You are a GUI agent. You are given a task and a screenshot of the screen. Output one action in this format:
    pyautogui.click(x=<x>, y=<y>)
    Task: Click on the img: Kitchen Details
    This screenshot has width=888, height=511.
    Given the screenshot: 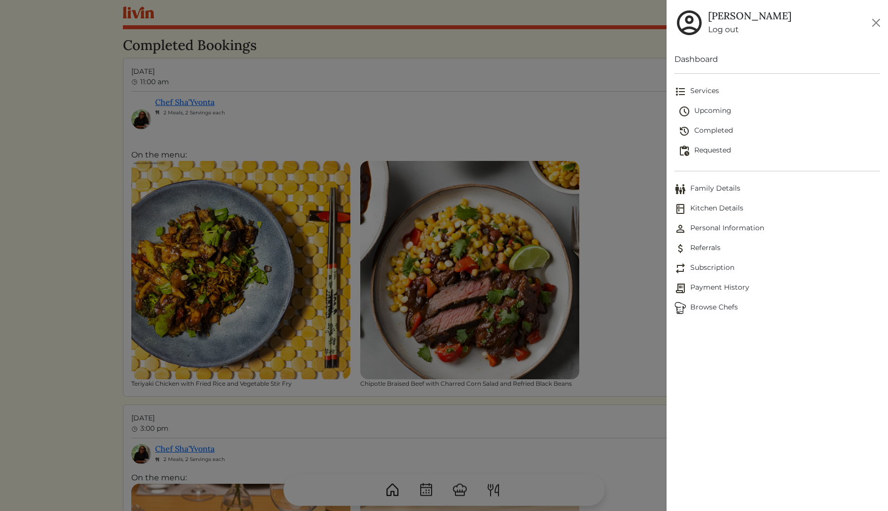 What is the action you would take?
    pyautogui.click(x=680, y=209)
    